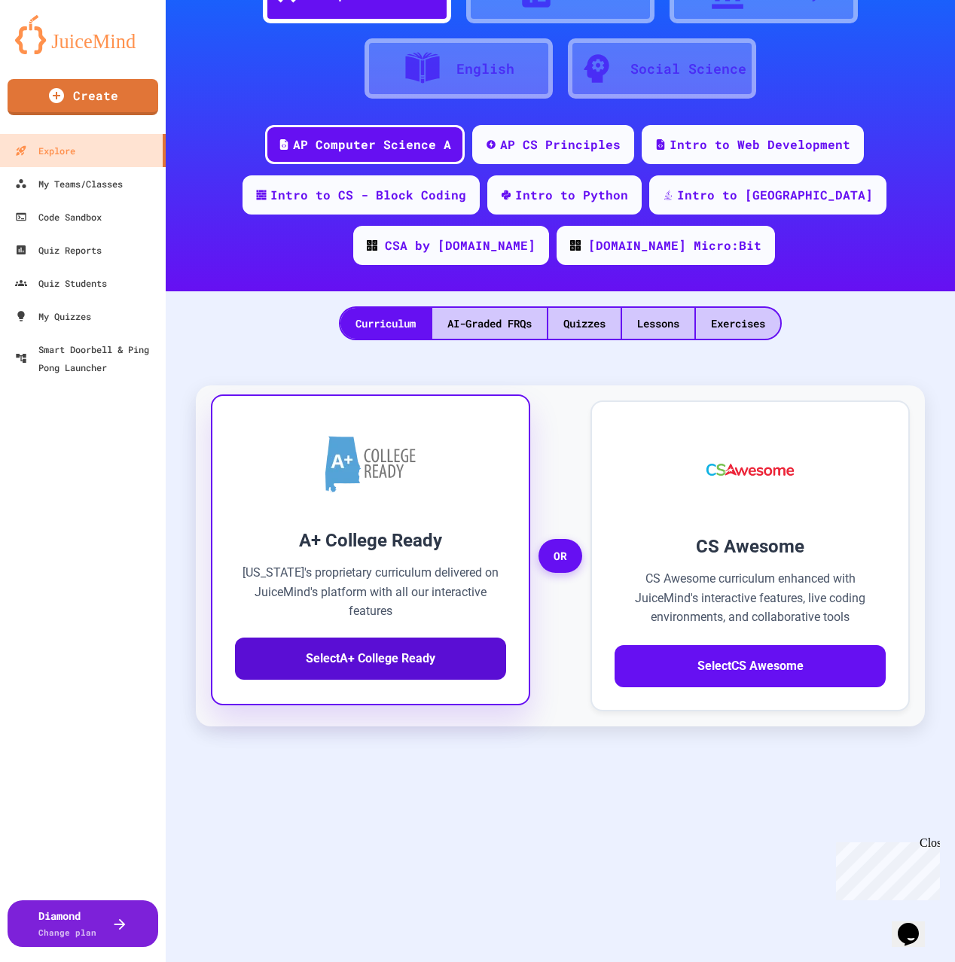 Image resolution: width=955 pixels, height=962 pixels. I want to click on div: Curriculum, so click(385, 323).